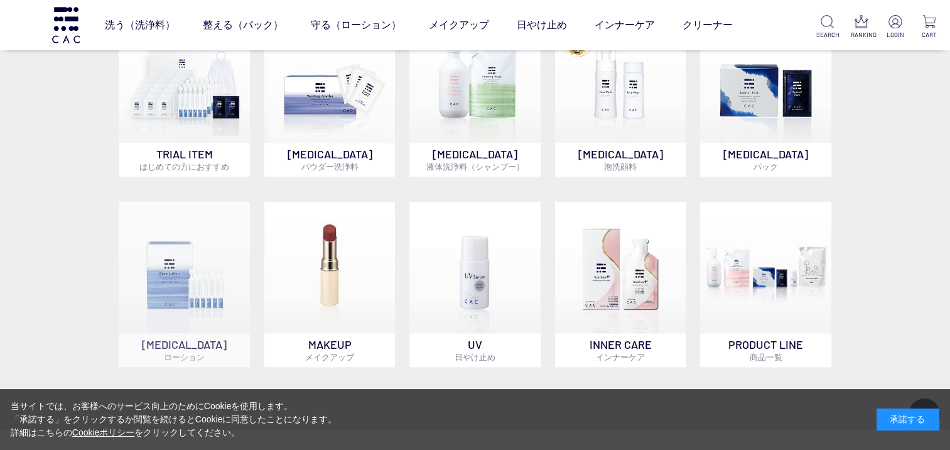 This screenshot has height=450, width=950. What do you see at coordinates (766, 166) in the screenshot?
I see `span: パック` at bounding box center [766, 166].